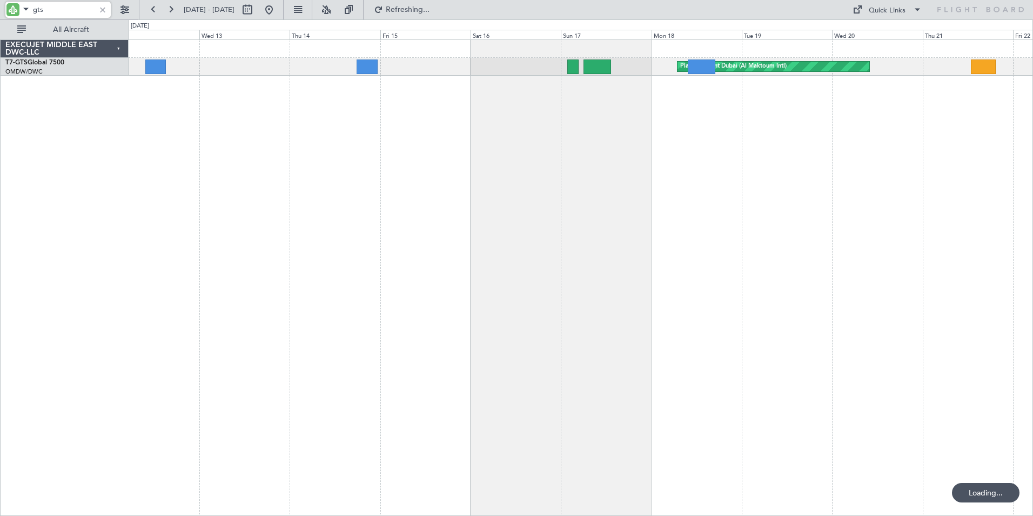  I want to click on a: OMDW/DWC, so click(24, 71).